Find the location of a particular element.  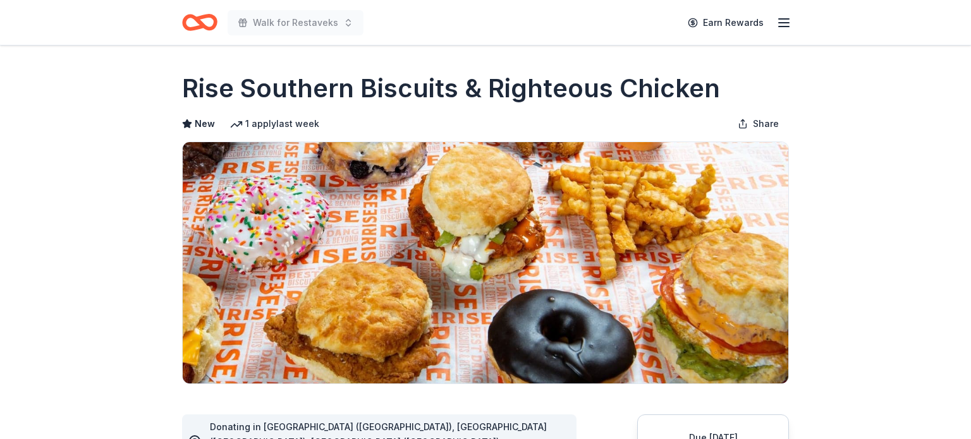

a: Home is located at coordinates (200, 22).